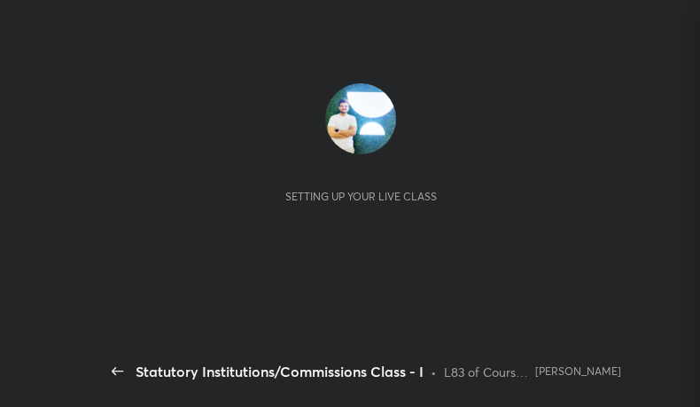  What do you see at coordinates (361, 196) in the screenshot?
I see `div: Setting up your live class` at bounding box center [361, 196].